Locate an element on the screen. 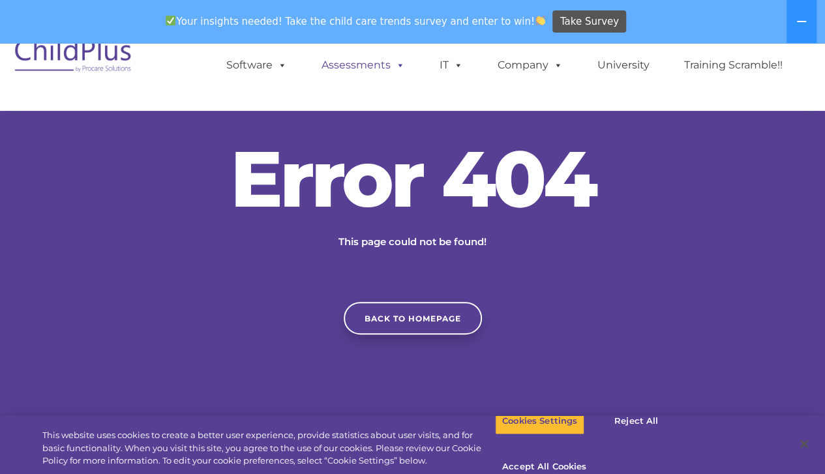 The image size is (825, 474). a: Assessments is located at coordinates (363, 65).